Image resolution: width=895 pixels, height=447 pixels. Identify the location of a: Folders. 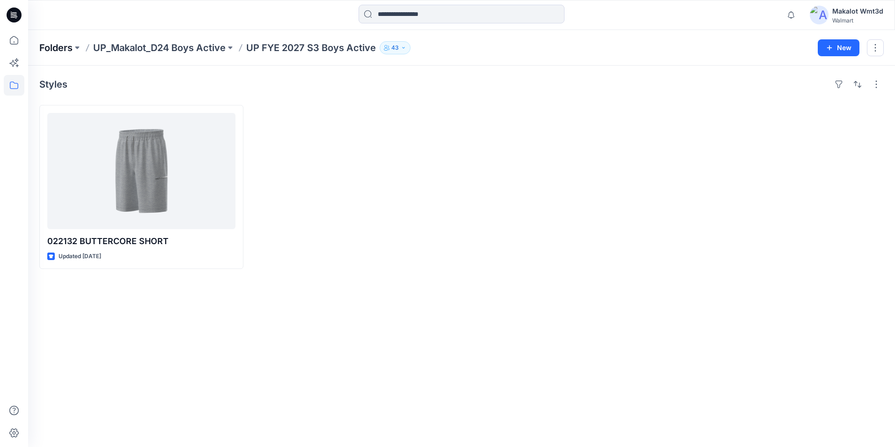
(56, 48).